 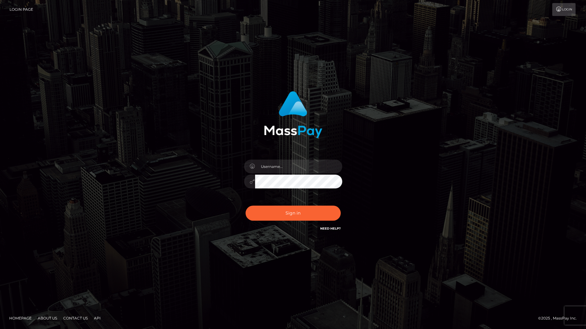 I want to click on a: Login Page, so click(x=21, y=10).